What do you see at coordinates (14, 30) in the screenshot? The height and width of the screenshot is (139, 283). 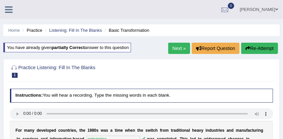 I see `a: Home` at bounding box center [14, 30].